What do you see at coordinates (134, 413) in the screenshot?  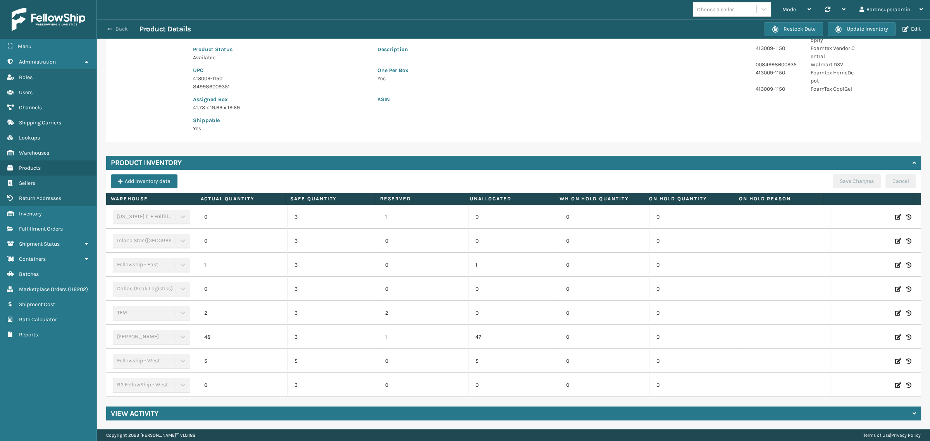 I see `h4: View Activity` at bounding box center [134, 413].